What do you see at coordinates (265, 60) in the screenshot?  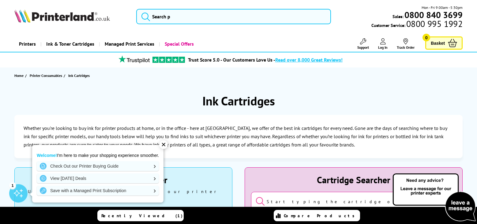 I see `a: Trust Score 5.0 - Our Customers Love Us -Read over 8,000 Great Reviews!` at bounding box center [265, 60].